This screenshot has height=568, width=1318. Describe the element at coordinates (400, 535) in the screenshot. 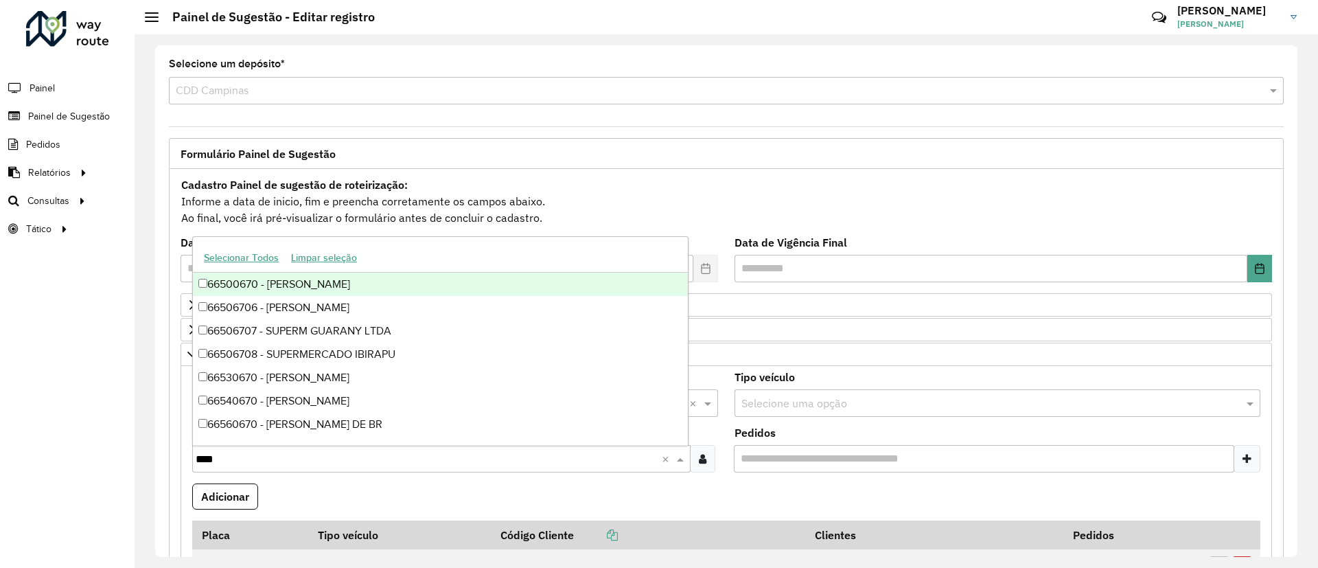

I see `th: Tipo veículo` at that location.